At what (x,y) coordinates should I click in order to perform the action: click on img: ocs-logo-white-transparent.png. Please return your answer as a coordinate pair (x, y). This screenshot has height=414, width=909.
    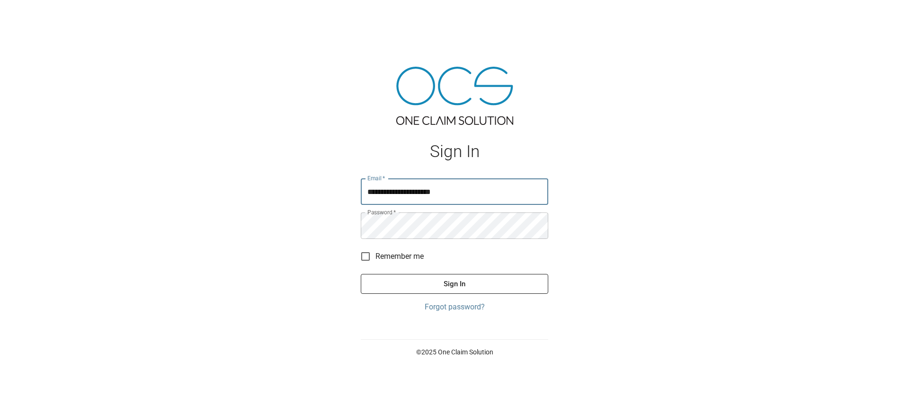
    Looking at the image, I should click on (30, 15).